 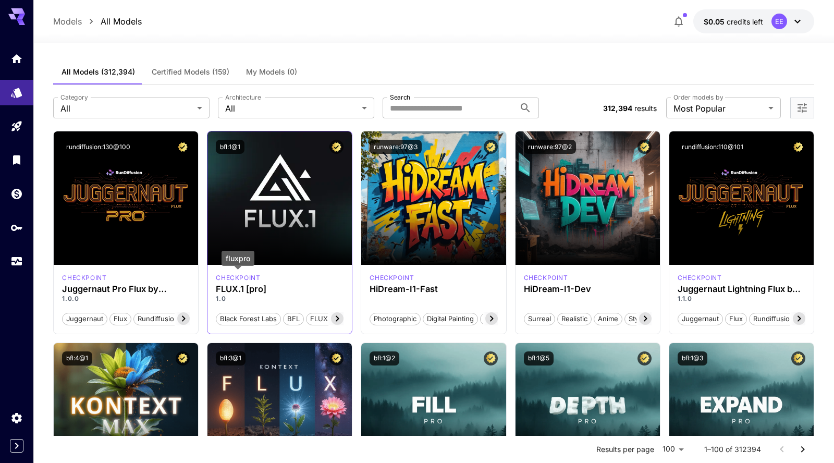 I want to click on button: Expand sidebar, so click(x=17, y=446).